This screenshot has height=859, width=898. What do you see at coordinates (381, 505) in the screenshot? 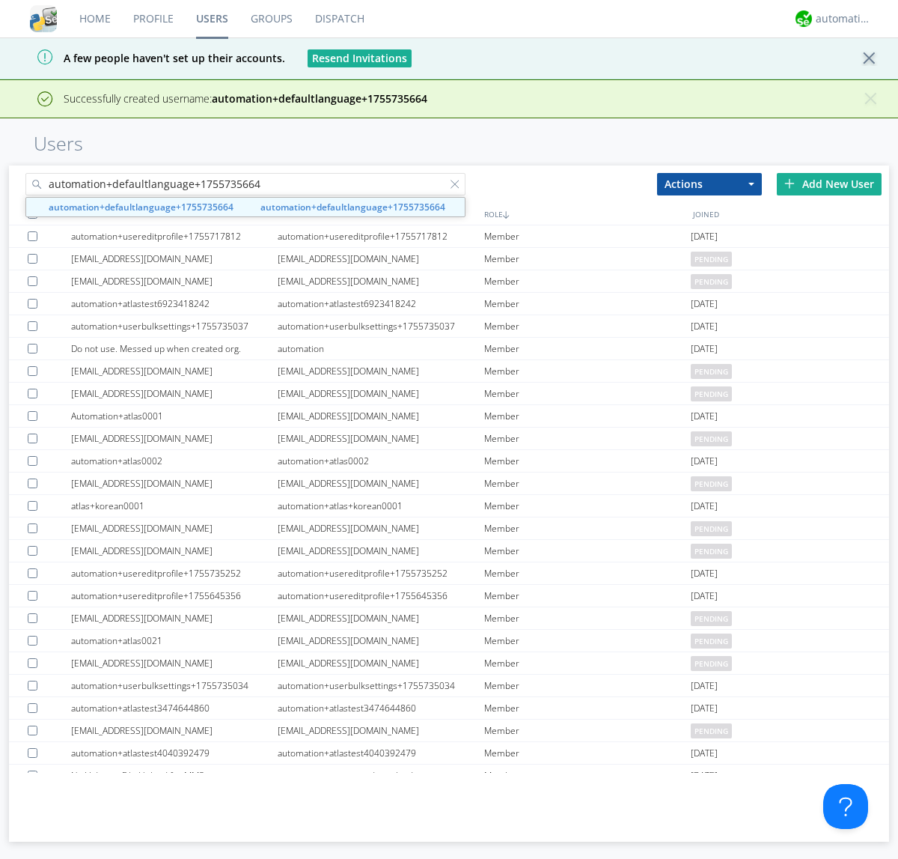
I see `div: automation+atlas+korean0001` at bounding box center [381, 505].